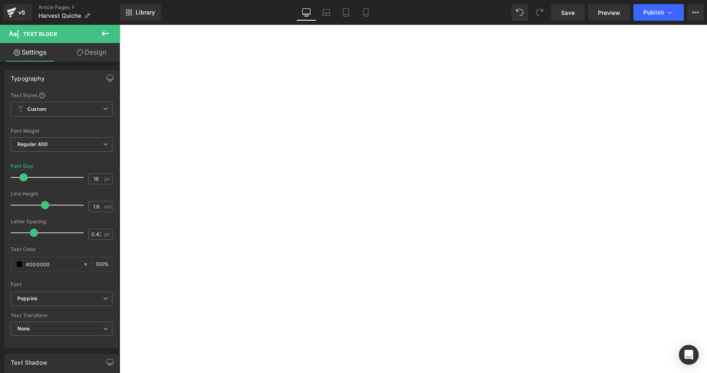  Describe the element at coordinates (33, 144) in the screenshot. I see `b: Regular 400` at that location.